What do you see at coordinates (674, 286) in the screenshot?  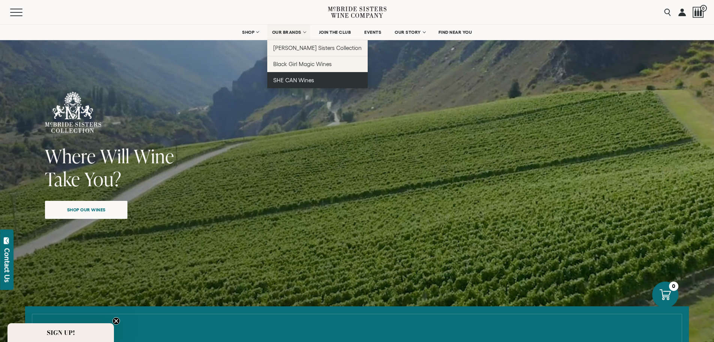 I see `div: 0` at bounding box center [674, 286].